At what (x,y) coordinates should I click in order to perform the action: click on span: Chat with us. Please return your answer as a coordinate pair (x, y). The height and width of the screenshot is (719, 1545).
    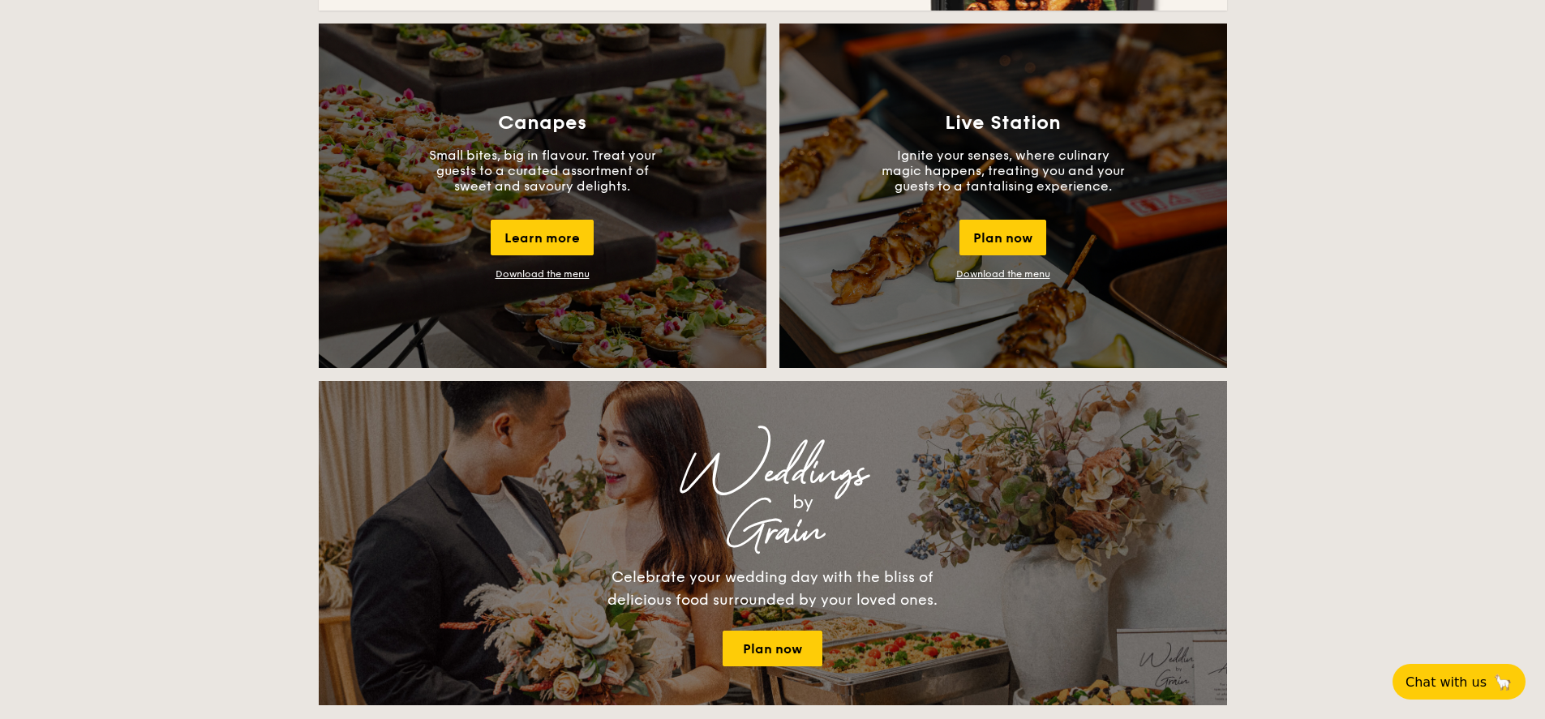
    Looking at the image, I should click on (1446, 682).